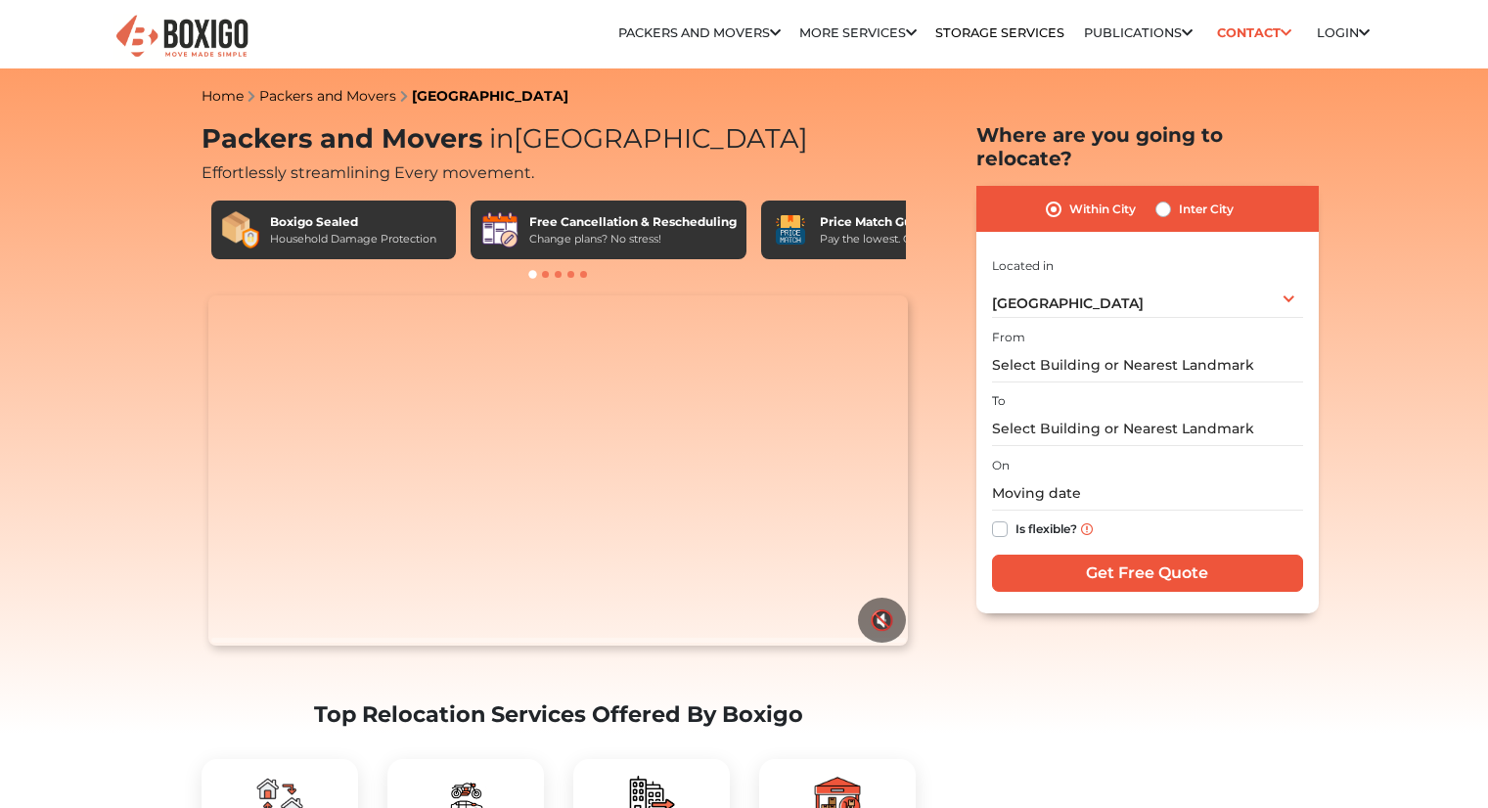 The image size is (1488, 808). Describe the element at coordinates (1009, 338) in the screenshot. I see `label: From` at that location.